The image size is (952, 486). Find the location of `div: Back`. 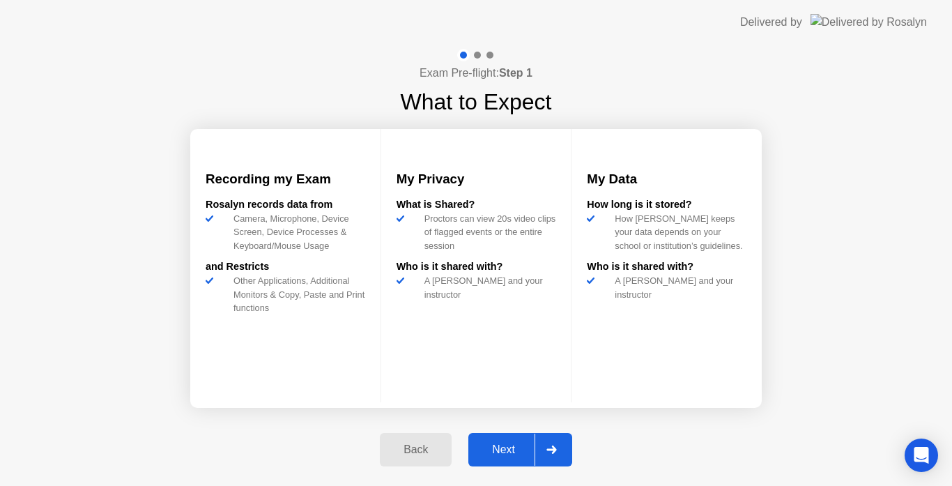

div: Back is located at coordinates (415, 449).